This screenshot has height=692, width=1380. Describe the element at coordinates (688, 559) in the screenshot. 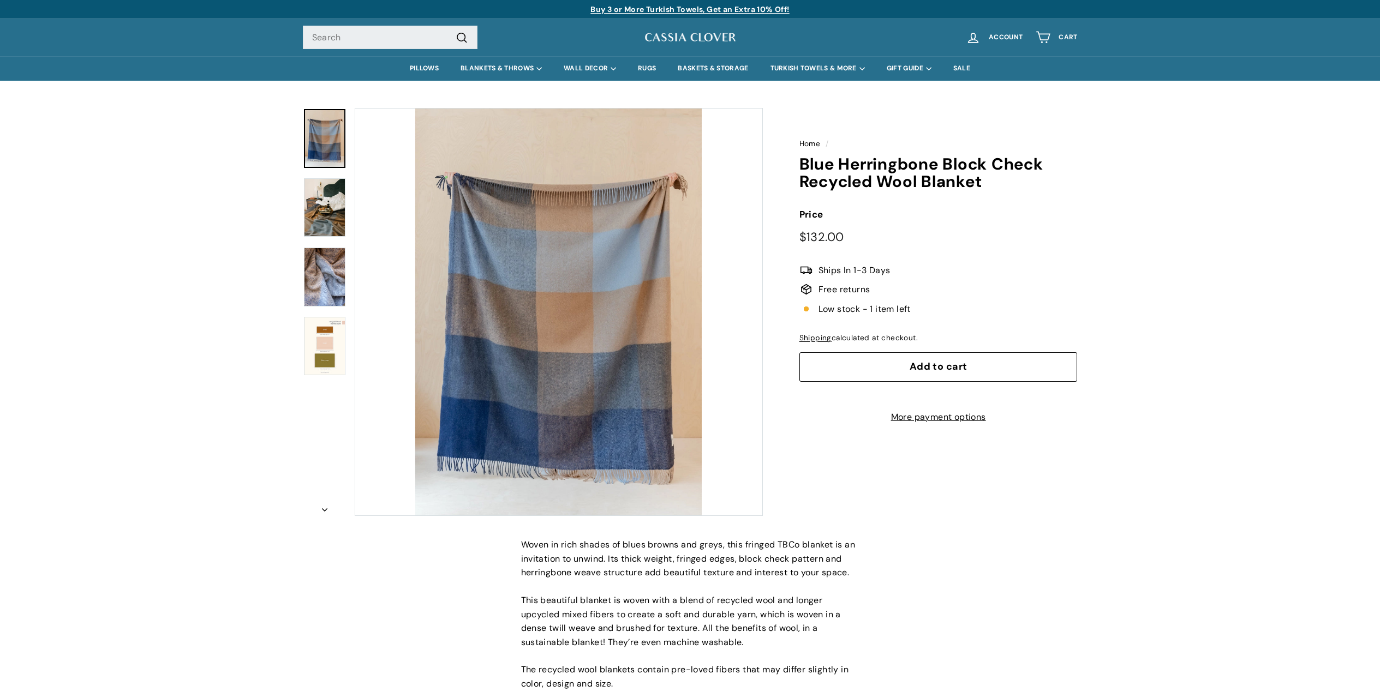

I see `span: Woven in rich shades of blues browns and greys, this fringed TBCo blanket is an invitation to unw...` at that location.